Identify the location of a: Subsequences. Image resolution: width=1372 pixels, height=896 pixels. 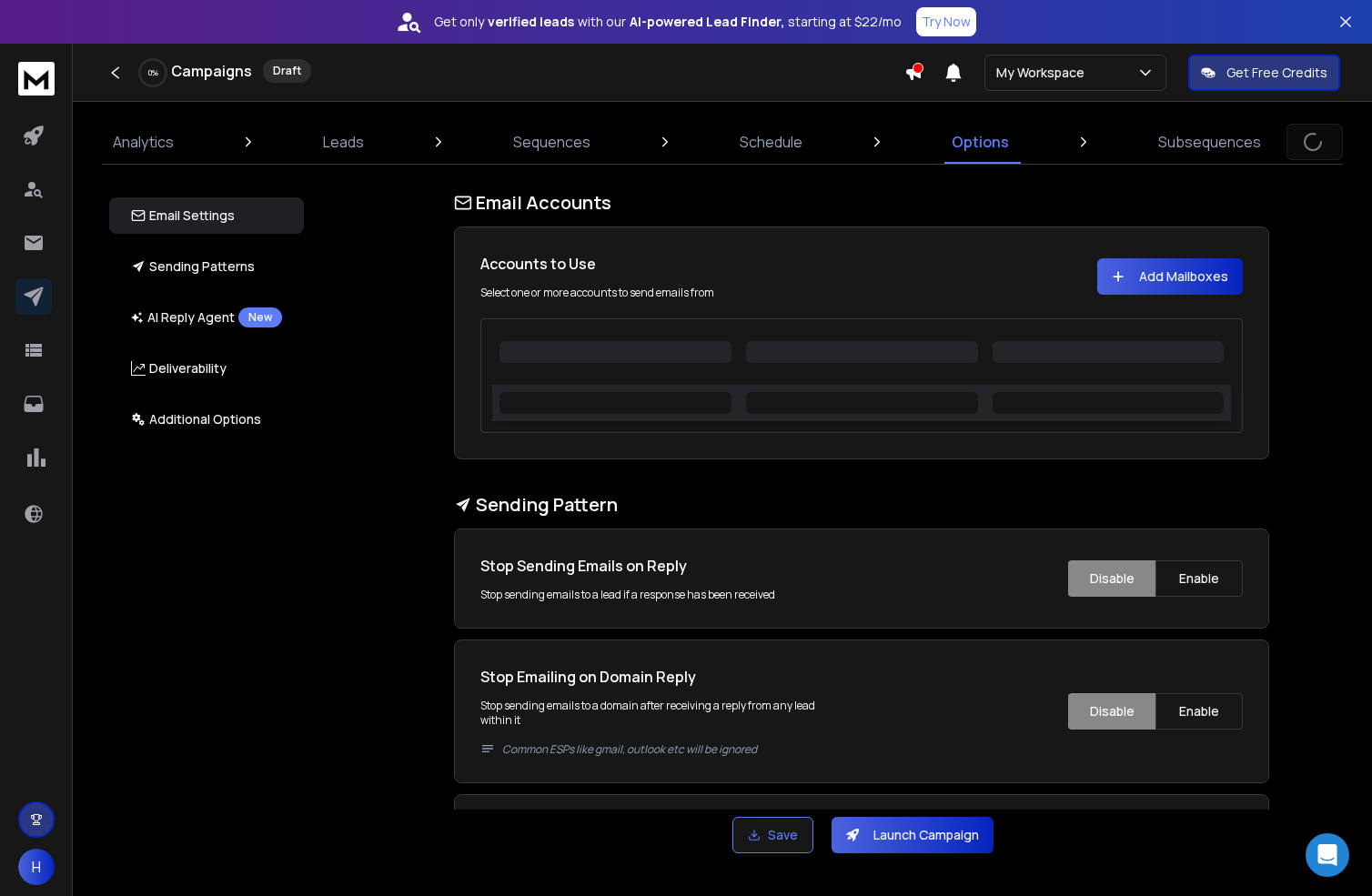
(1210, 141).